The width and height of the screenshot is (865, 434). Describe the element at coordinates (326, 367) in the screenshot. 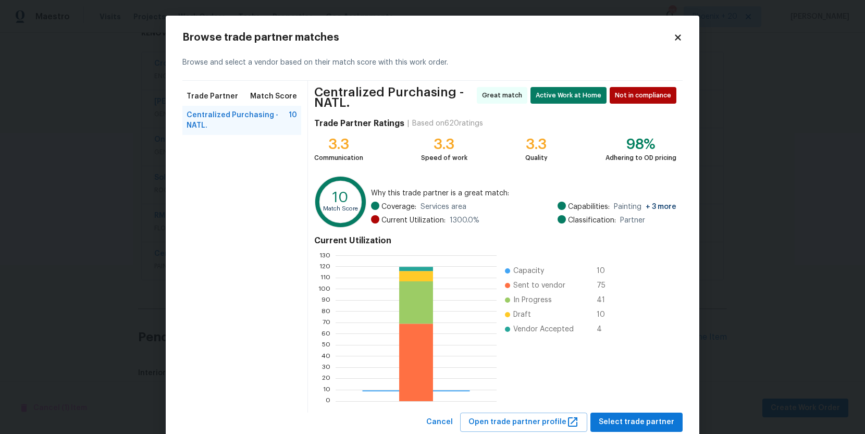

I see `text: 30` at that location.